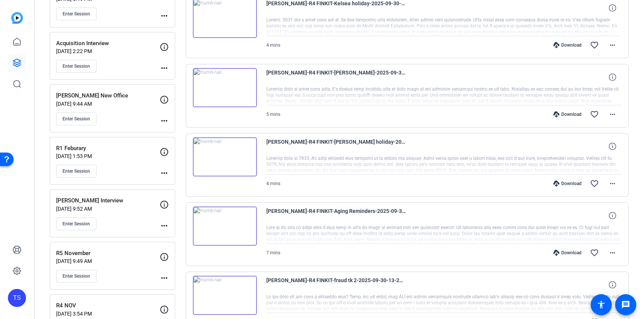  I want to click on p: Acquisition Interview, so click(108, 43).